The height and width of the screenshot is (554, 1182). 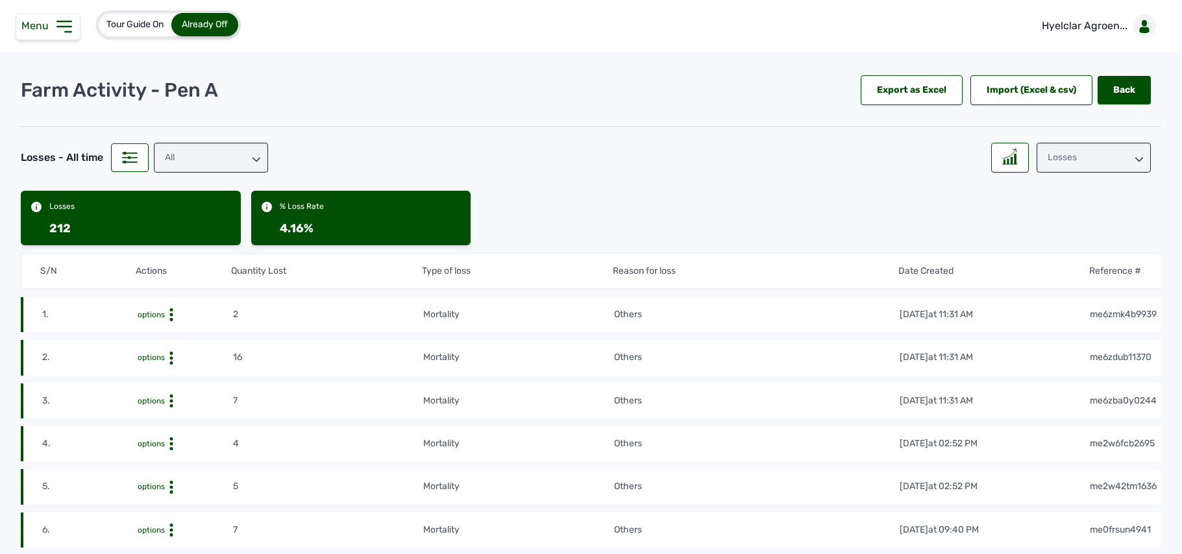 What do you see at coordinates (328, 358) in the screenshot?
I see `td: 16` at bounding box center [328, 358].